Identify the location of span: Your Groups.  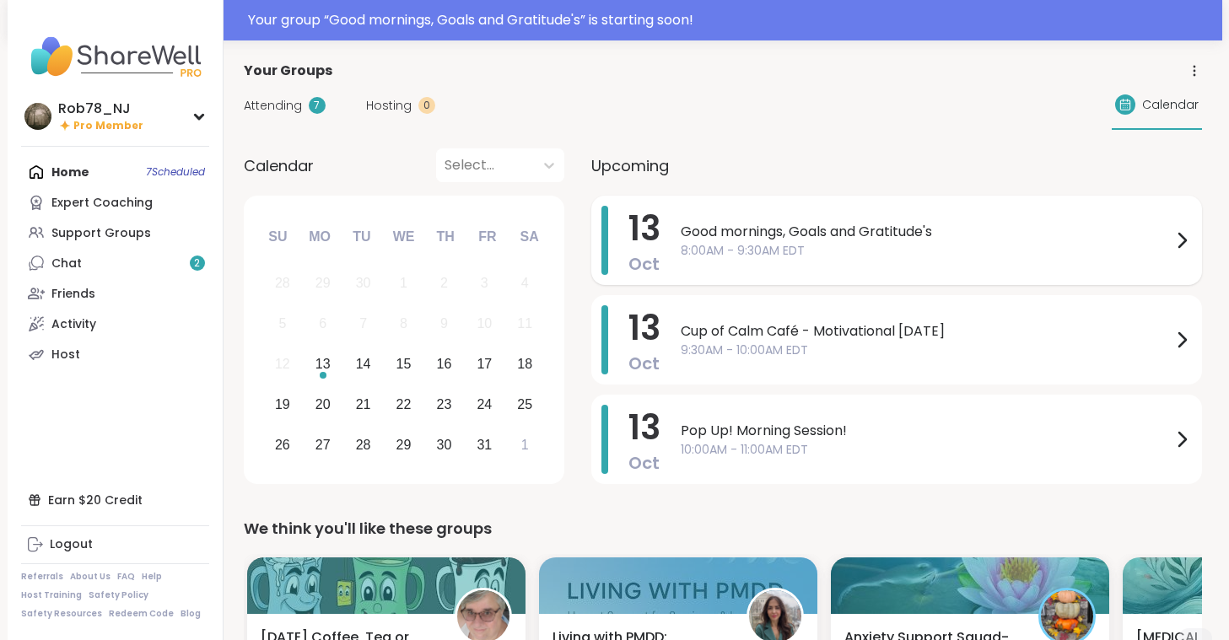
(288, 71).